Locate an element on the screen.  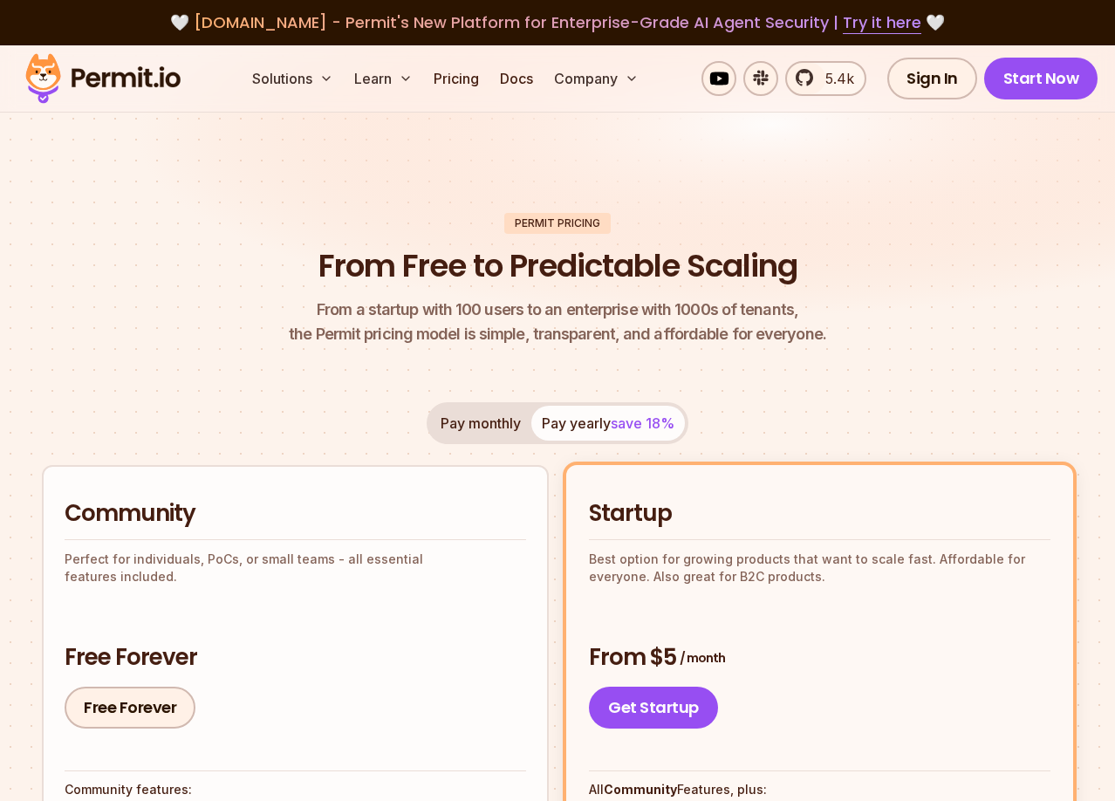
h2: Community is located at coordinates (295, 514).